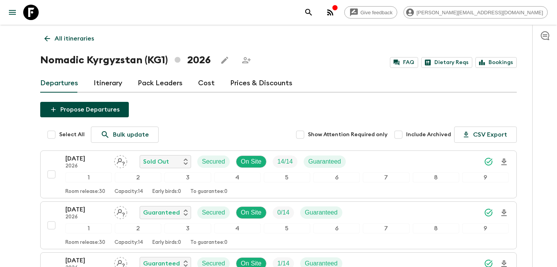 The width and height of the screenshot is (557, 267). What do you see at coordinates (246, 60) in the screenshot?
I see `span: Share this itinerary` at bounding box center [246, 60].